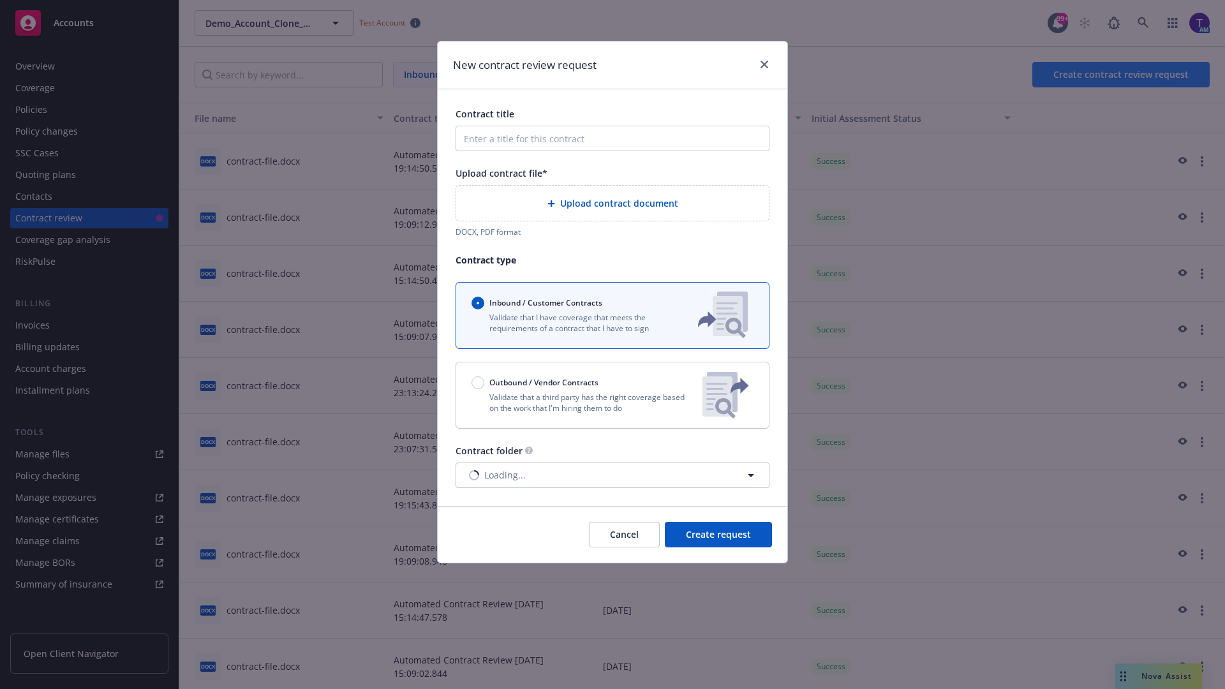 The height and width of the screenshot is (689, 1225). What do you see at coordinates (485, 114) in the screenshot?
I see `span: Contract title` at bounding box center [485, 114].